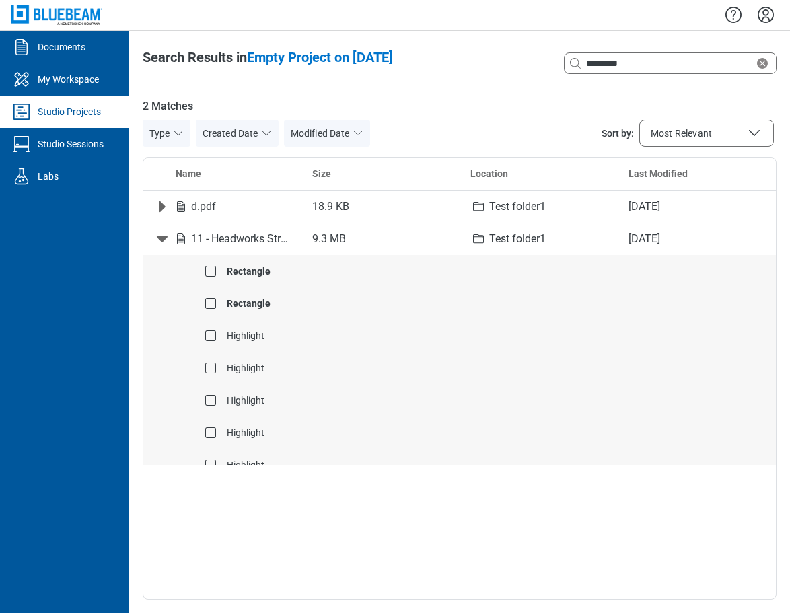 The height and width of the screenshot is (613, 790). What do you see at coordinates (22, 47) in the screenshot?
I see `svg: Documents` at bounding box center [22, 47].